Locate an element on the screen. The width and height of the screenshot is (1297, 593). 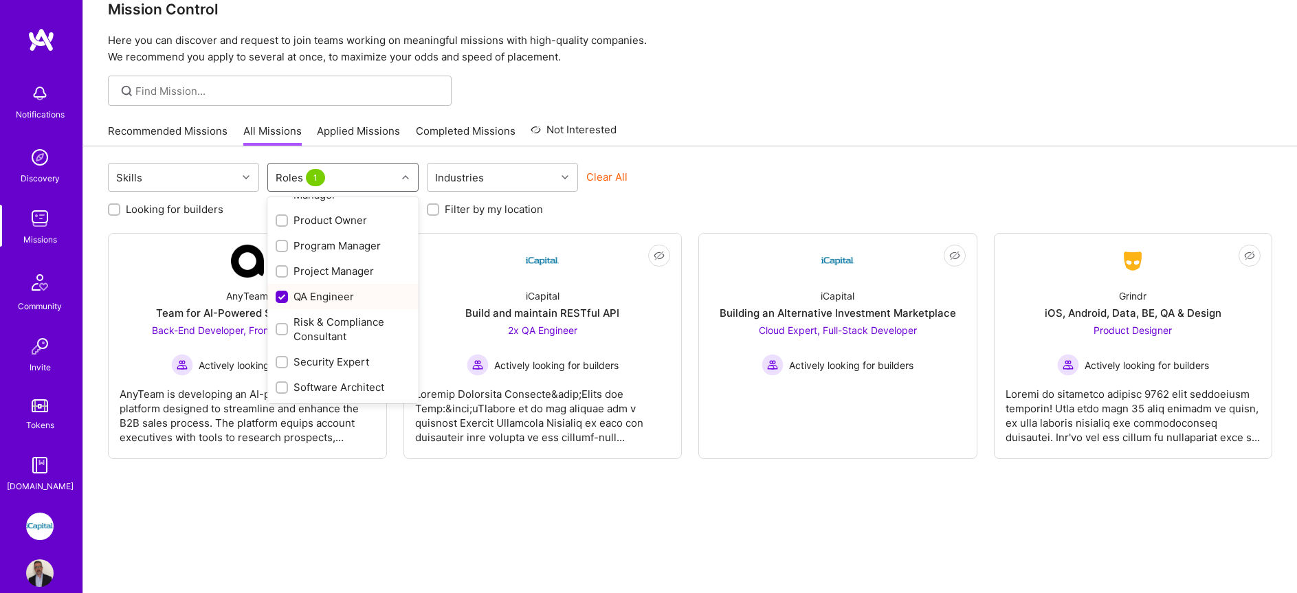
div: Discovery is located at coordinates (40, 178).